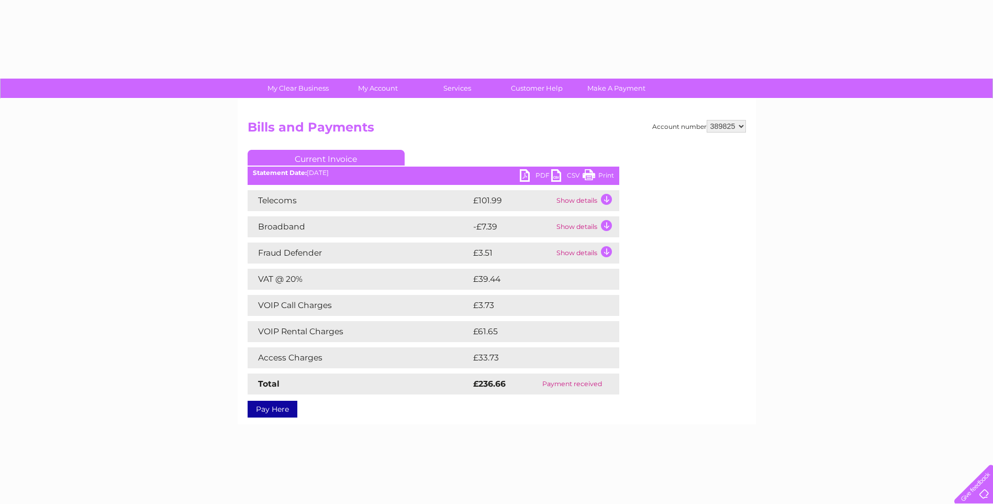 The image size is (993, 504). What do you see at coordinates (572, 384) in the screenshot?
I see `td: Payment received` at bounding box center [572, 384].